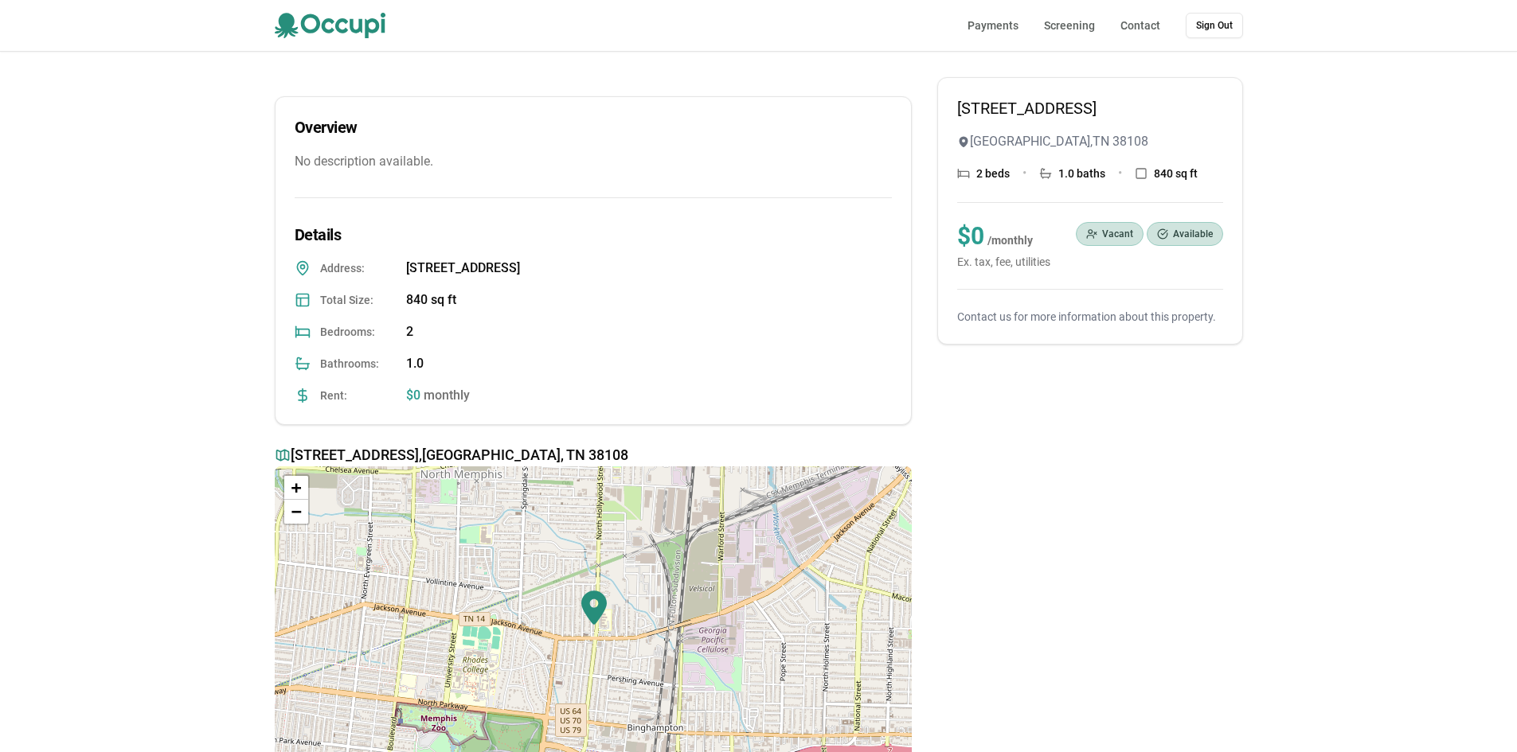 This screenshot has width=1517, height=752. Describe the element at coordinates (1214, 25) in the screenshot. I see `button: Sign Out` at that location.